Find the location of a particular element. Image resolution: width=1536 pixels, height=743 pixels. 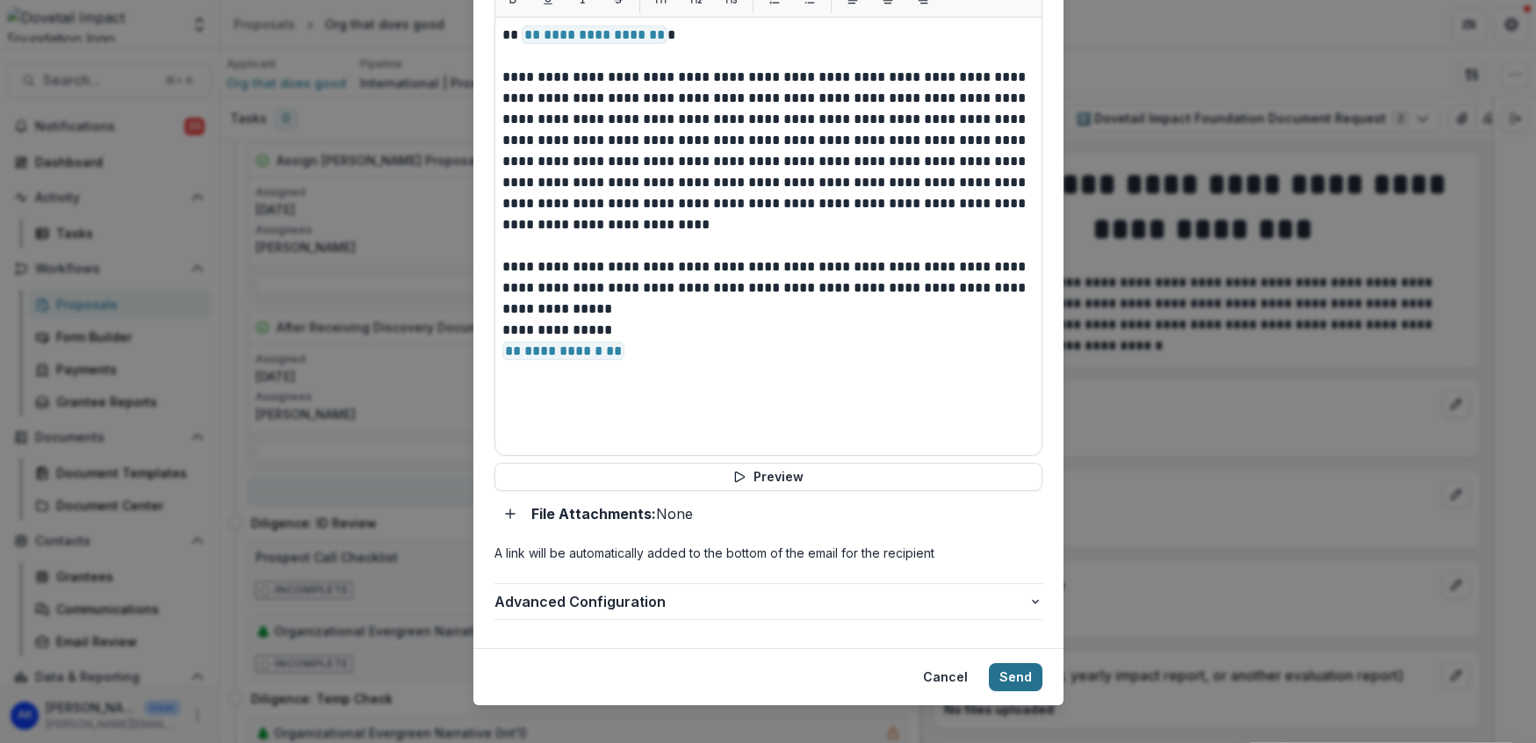

button: Send is located at coordinates (1015, 677).